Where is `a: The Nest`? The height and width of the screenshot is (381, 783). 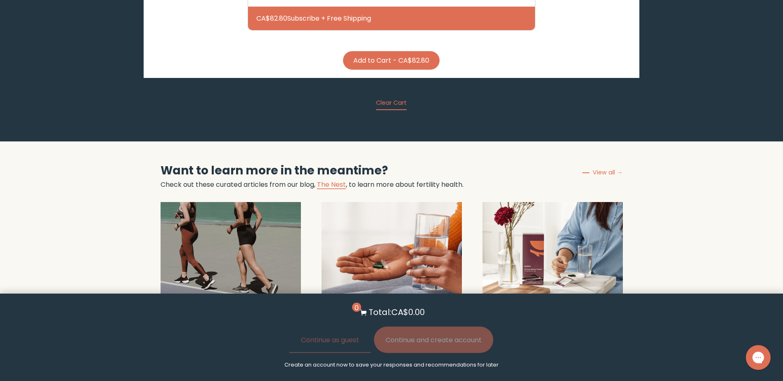
a: The Nest is located at coordinates (331, 185).